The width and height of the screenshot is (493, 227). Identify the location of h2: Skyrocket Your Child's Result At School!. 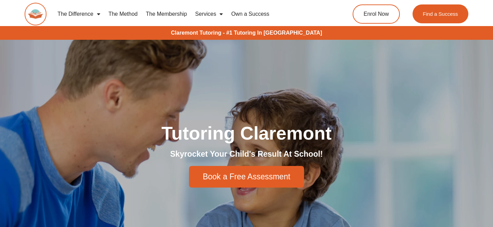
(246, 154).